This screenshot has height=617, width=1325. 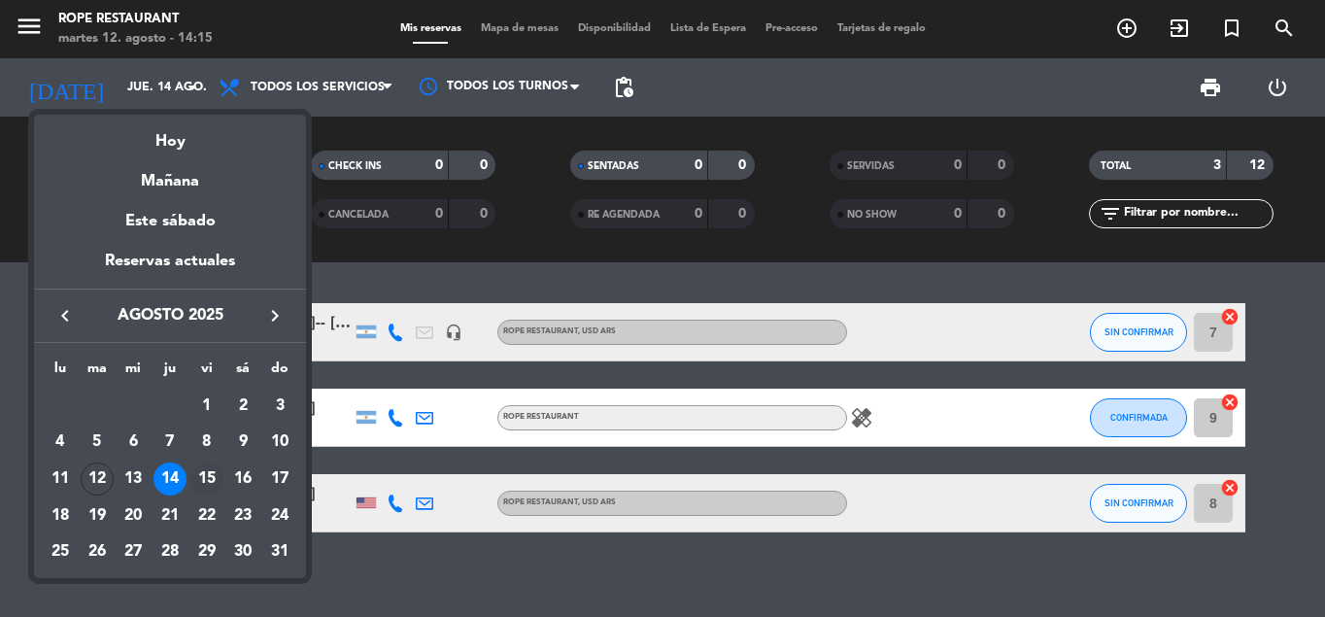 I want to click on th: sábado, so click(x=244, y=372).